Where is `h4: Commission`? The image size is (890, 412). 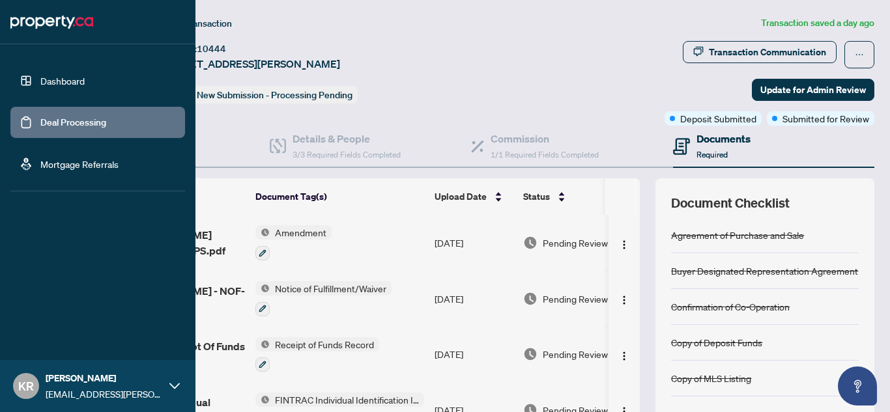
h4: Commission is located at coordinates (545, 139).